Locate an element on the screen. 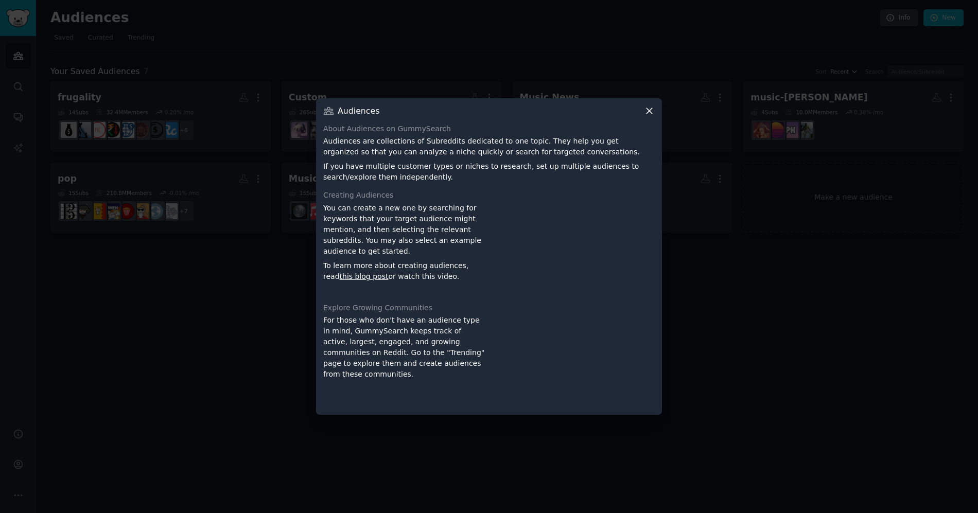 The height and width of the screenshot is (513, 978). p: To learn more about creating audiences, read or watch this video. is located at coordinates (404, 271).